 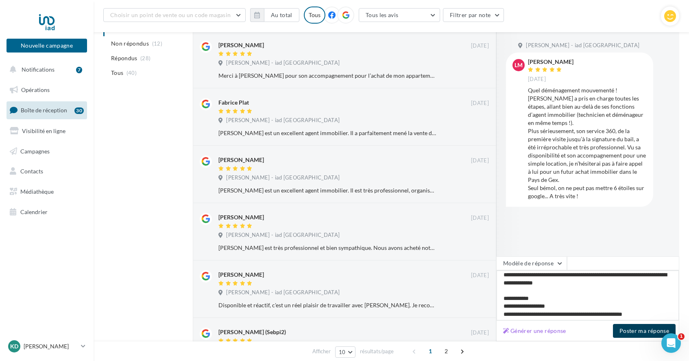 What do you see at coordinates (44, 110) in the screenshot?
I see `span: Boîte de réception` at bounding box center [44, 110].